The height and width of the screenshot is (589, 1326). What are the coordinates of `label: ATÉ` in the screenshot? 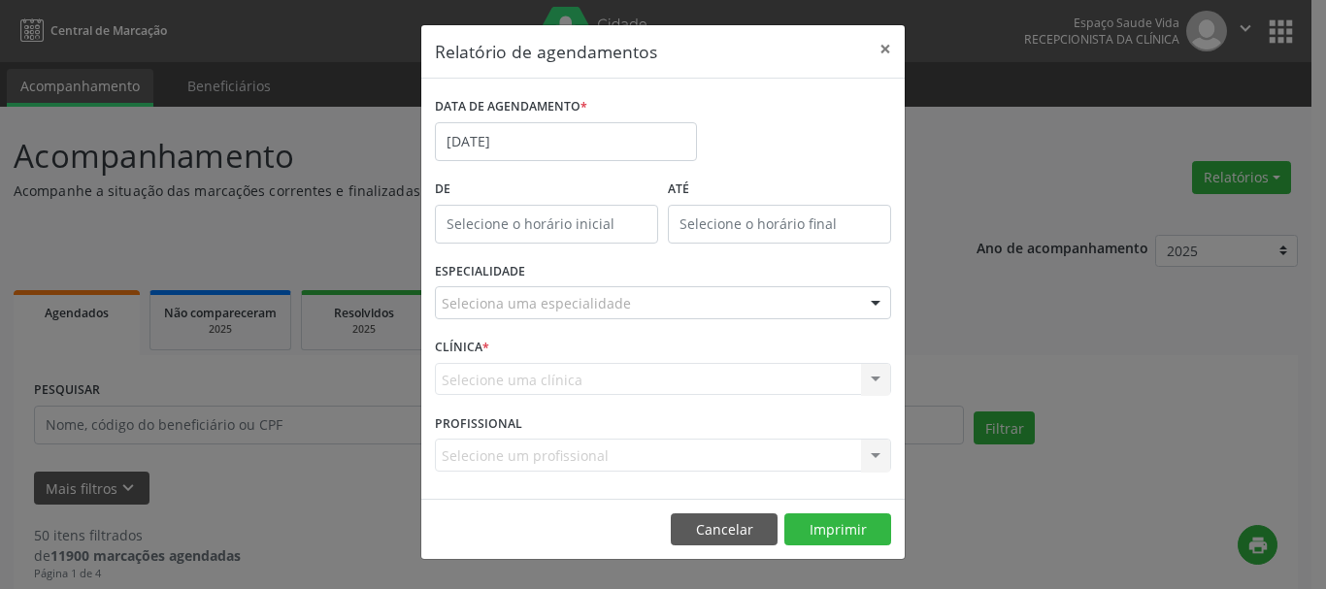 It's located at (780, 189).